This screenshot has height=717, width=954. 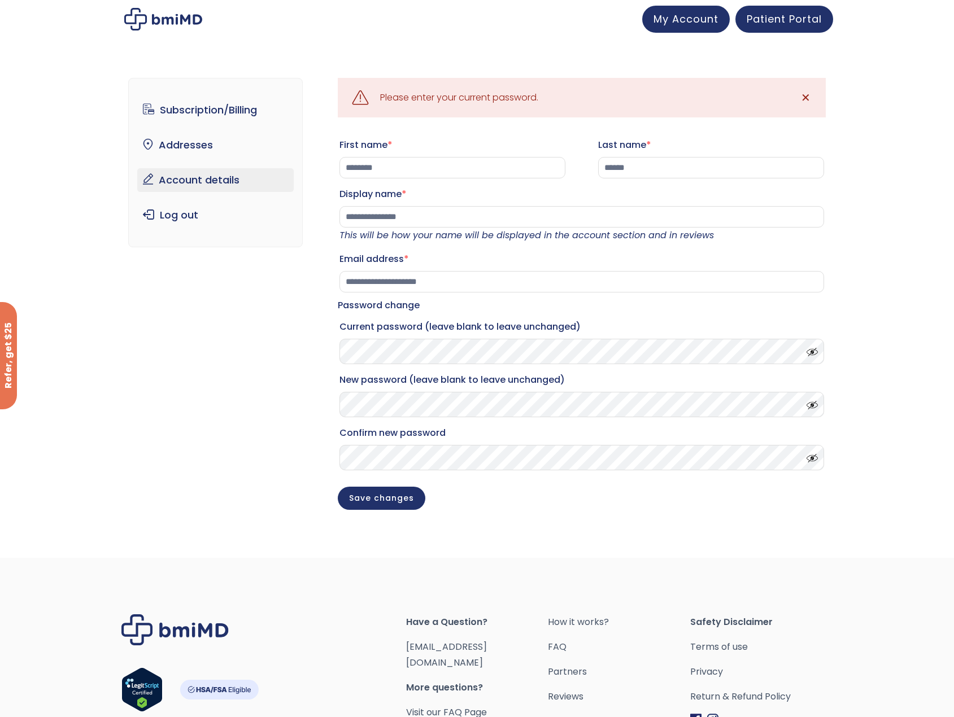 I want to click on a: Addresses, so click(x=215, y=145).